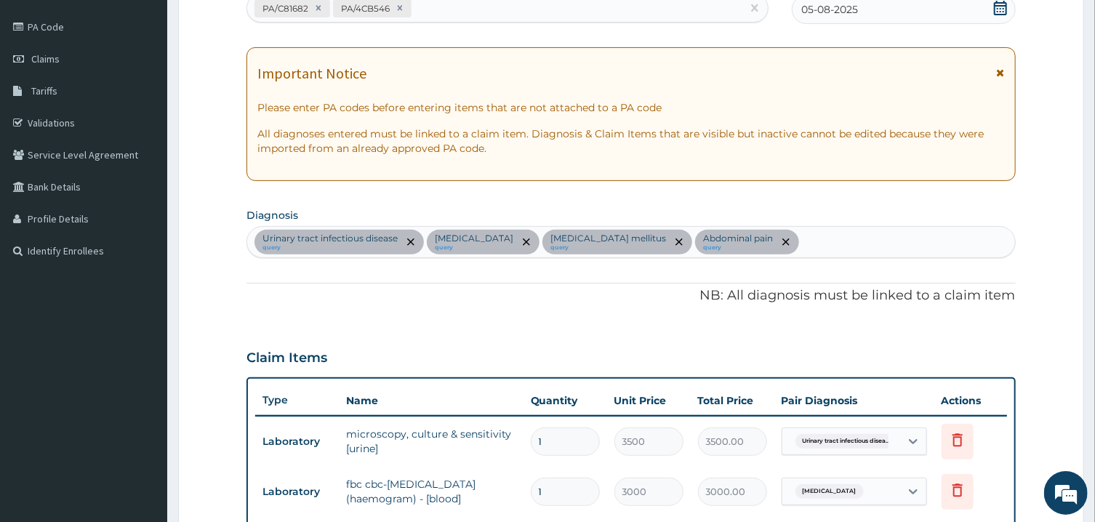 Image resolution: width=1095 pixels, height=522 pixels. I want to click on th: Actions, so click(970, 400).